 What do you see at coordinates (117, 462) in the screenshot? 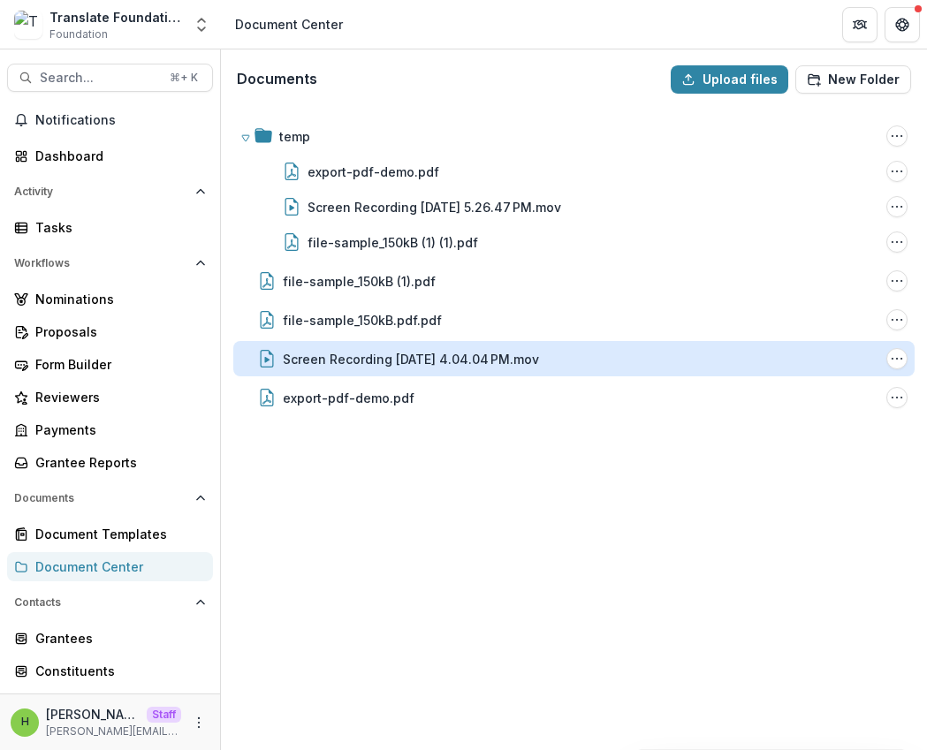
I see `div: Grantee Reports` at bounding box center [117, 462].